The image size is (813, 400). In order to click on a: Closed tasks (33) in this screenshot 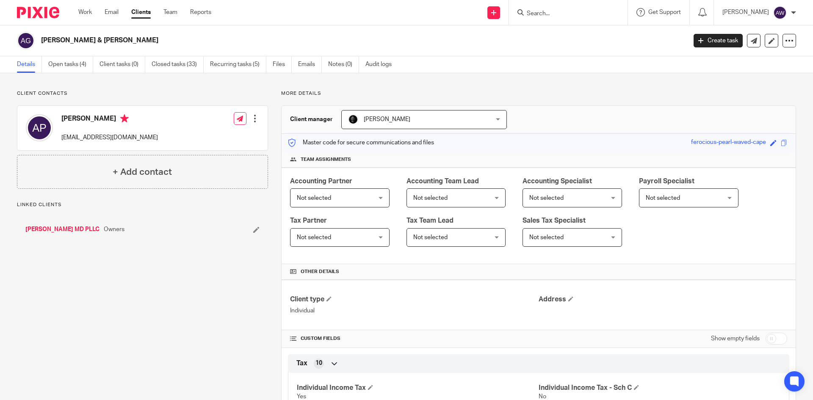, I will do `click(177, 64)`.